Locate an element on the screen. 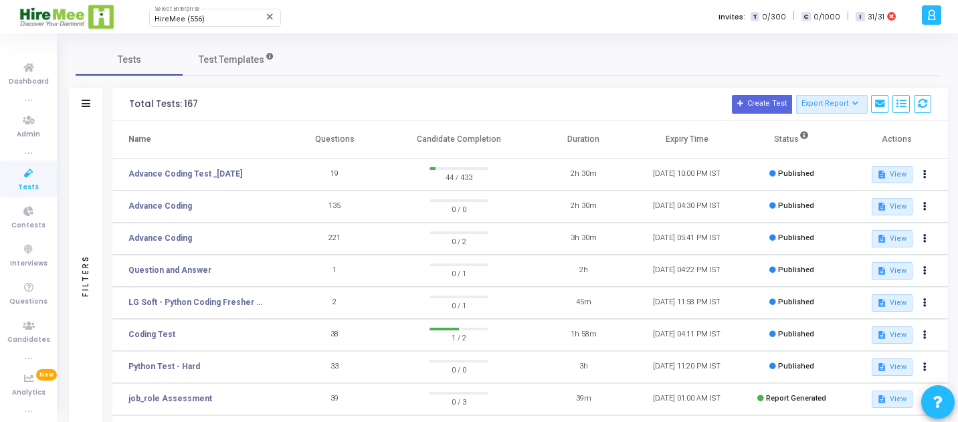 Image resolution: width=958 pixels, height=422 pixels. span: Contests is located at coordinates (28, 225).